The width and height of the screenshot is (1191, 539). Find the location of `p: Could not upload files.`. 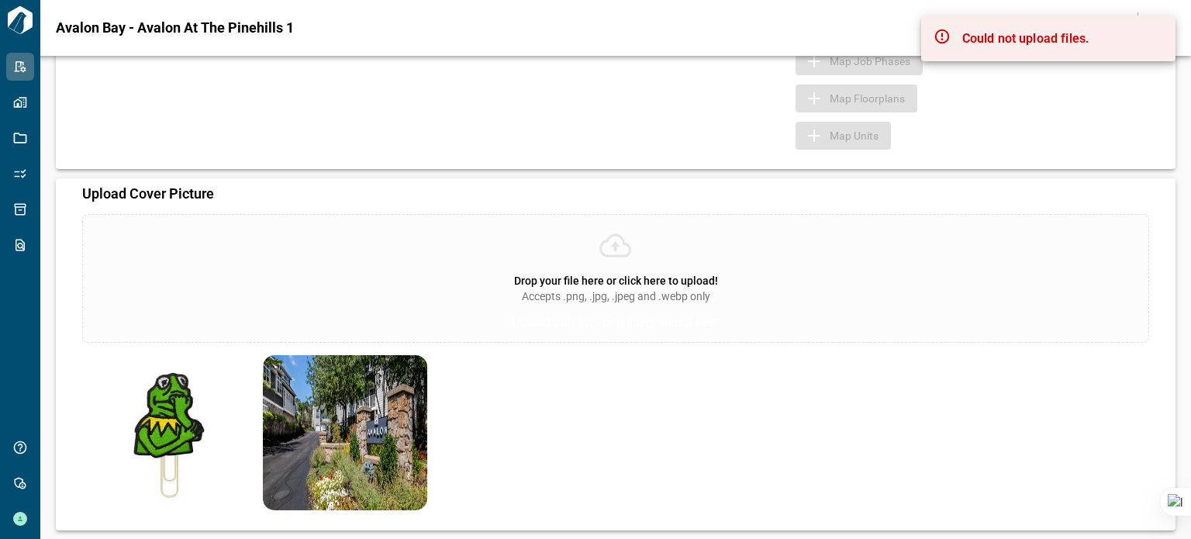

p: Could not upload files. is located at coordinates (1055, 39).